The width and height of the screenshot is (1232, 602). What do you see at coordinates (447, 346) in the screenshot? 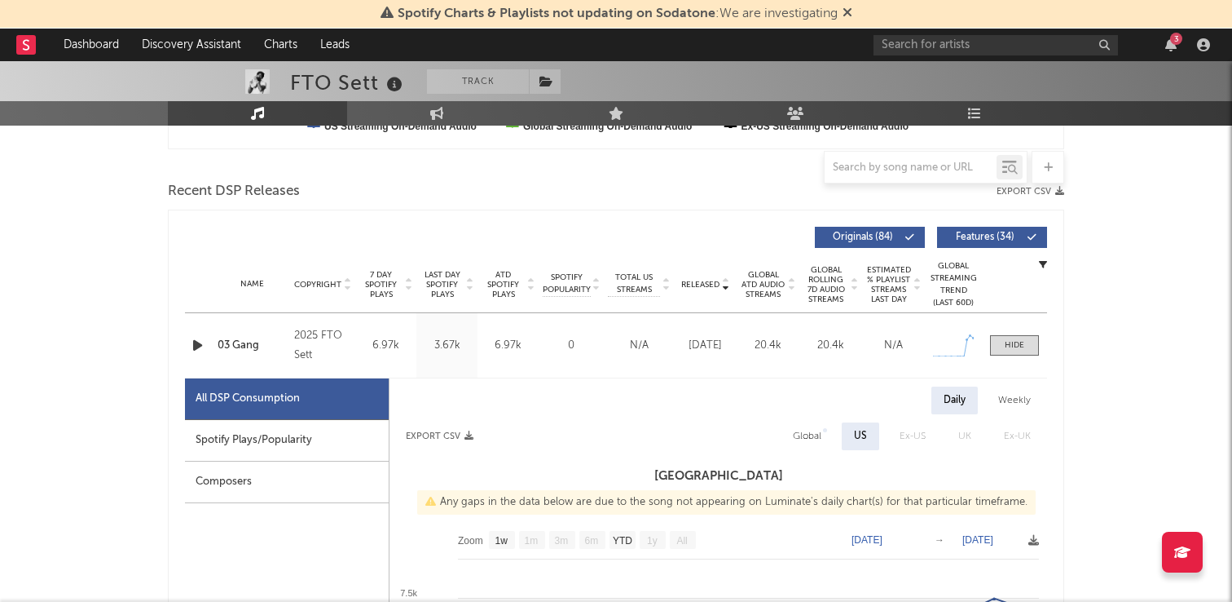
I see `div: 3.67k` at bounding box center [447, 346].